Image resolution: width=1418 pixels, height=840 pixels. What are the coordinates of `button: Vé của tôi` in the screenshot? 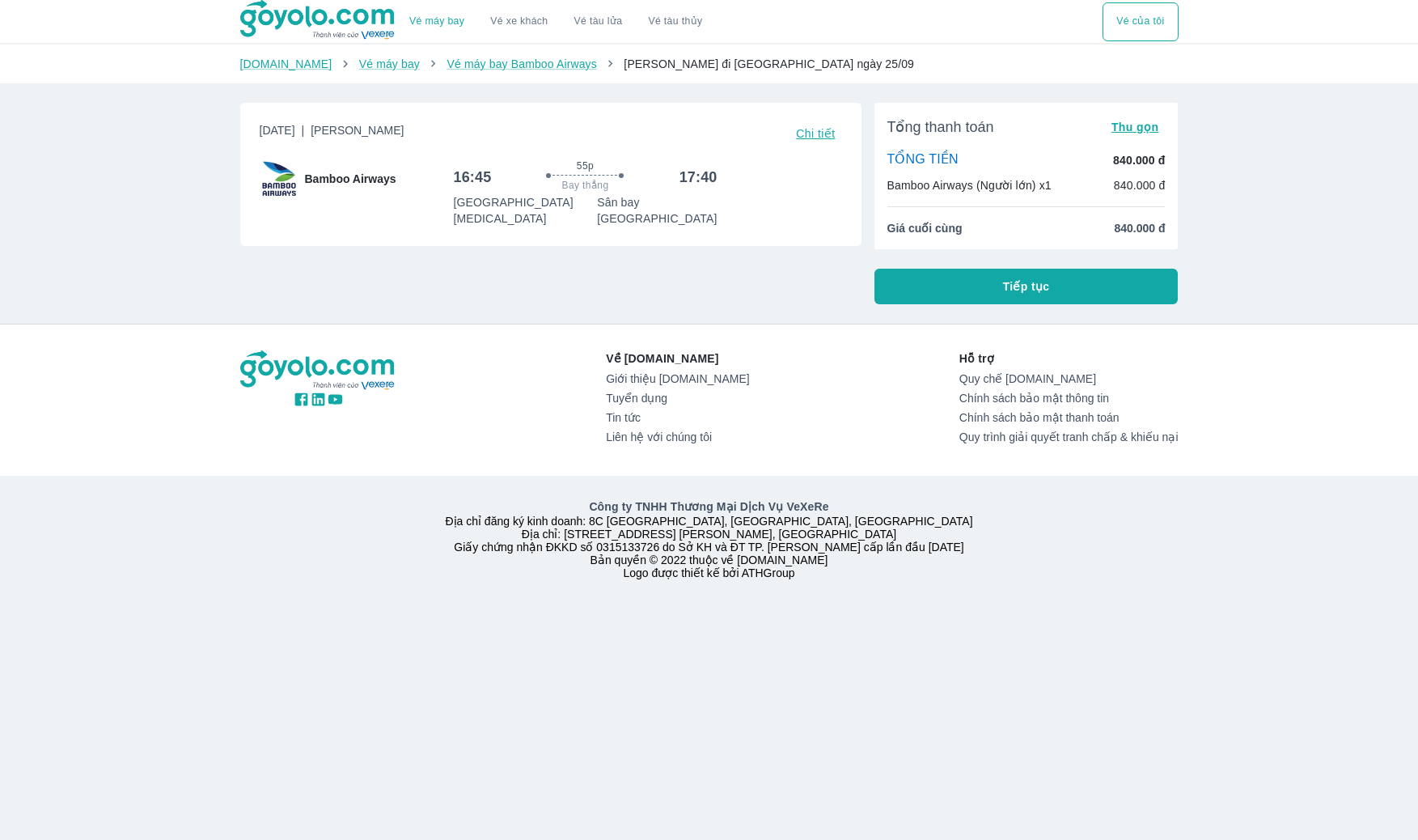 It's located at (1140, 22).